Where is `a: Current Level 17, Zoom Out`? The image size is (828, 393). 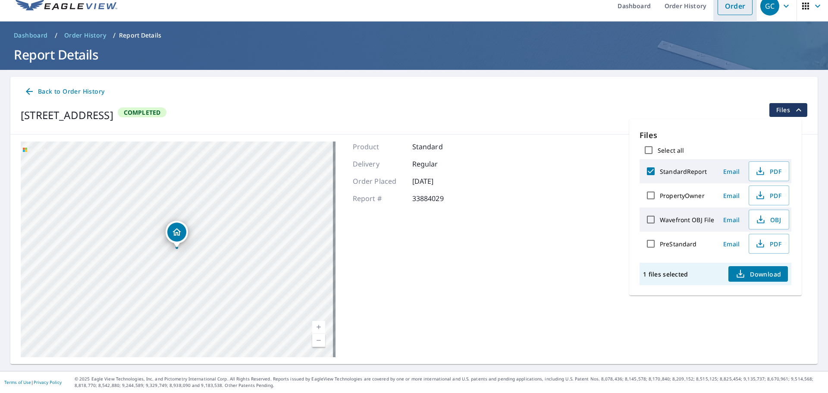 a: Current Level 17, Zoom Out is located at coordinates (319, 340).